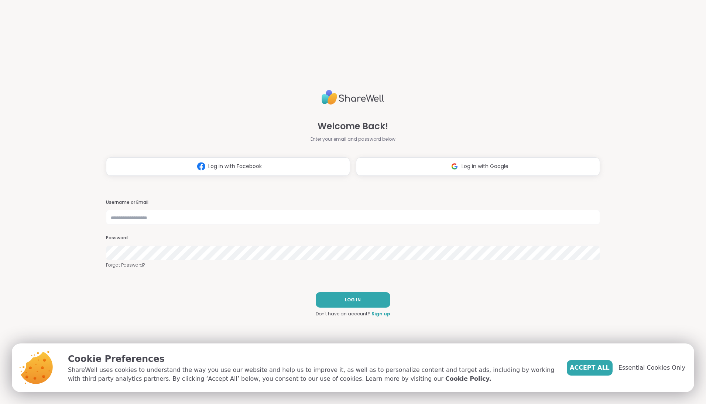 This screenshot has width=706, height=404. What do you see at coordinates (353, 202) in the screenshot?
I see `h3: Username or Email` at bounding box center [353, 202].